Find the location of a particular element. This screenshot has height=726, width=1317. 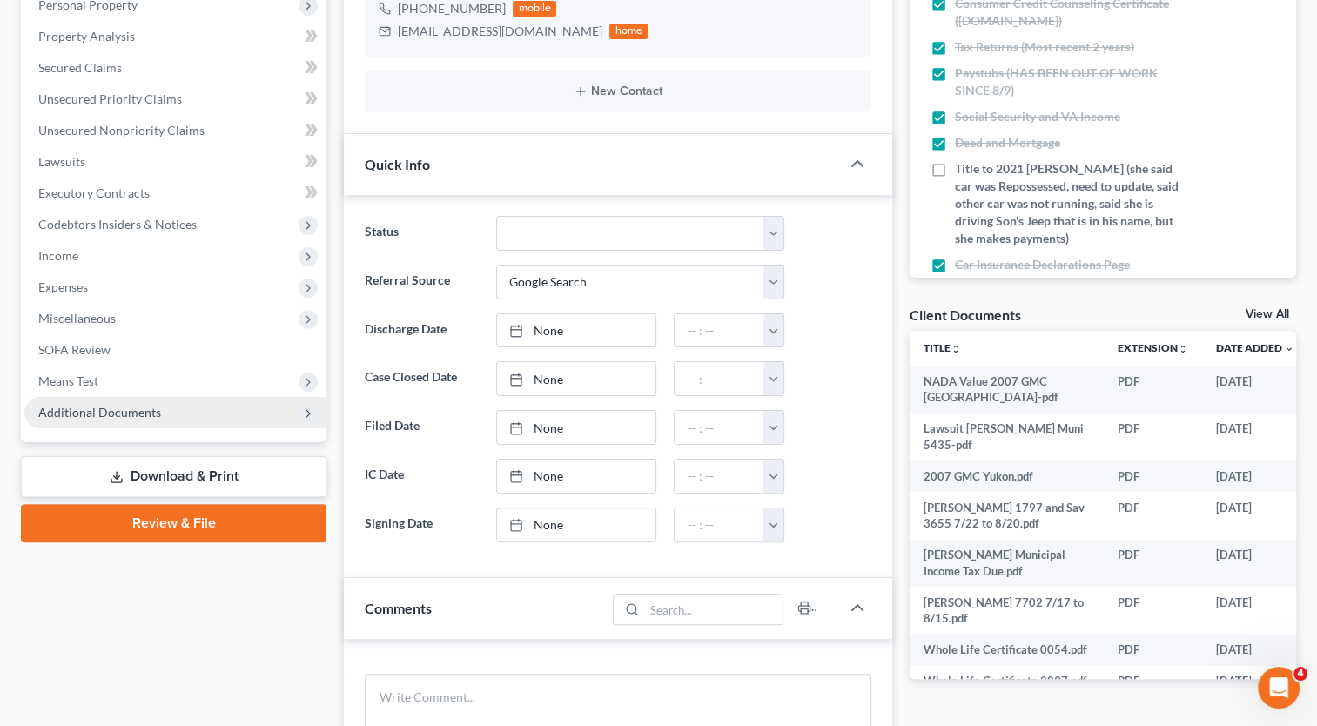

a: Download & Print is located at coordinates (173, 476).